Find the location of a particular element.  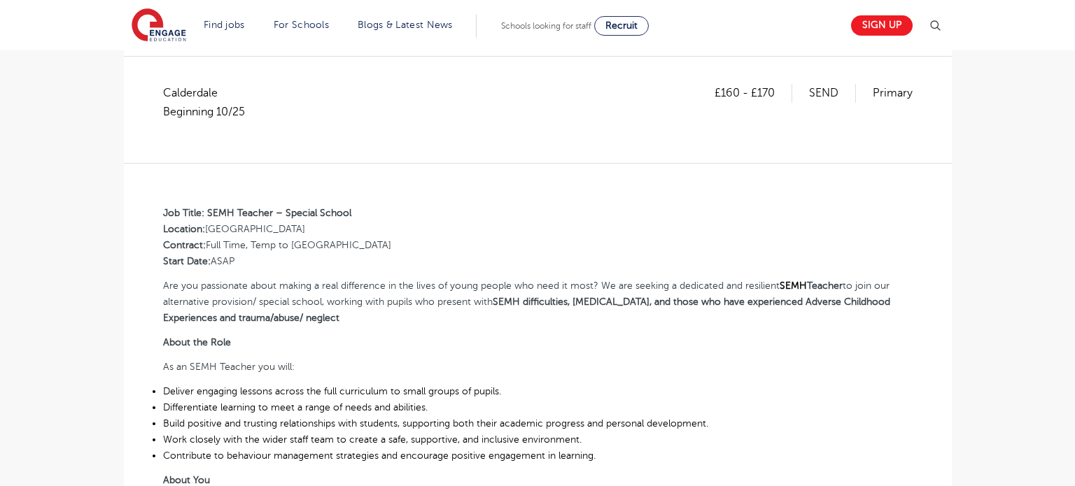

li: Build positive and trusting relationships with students, supporting both their academic progress ... is located at coordinates (537, 423).